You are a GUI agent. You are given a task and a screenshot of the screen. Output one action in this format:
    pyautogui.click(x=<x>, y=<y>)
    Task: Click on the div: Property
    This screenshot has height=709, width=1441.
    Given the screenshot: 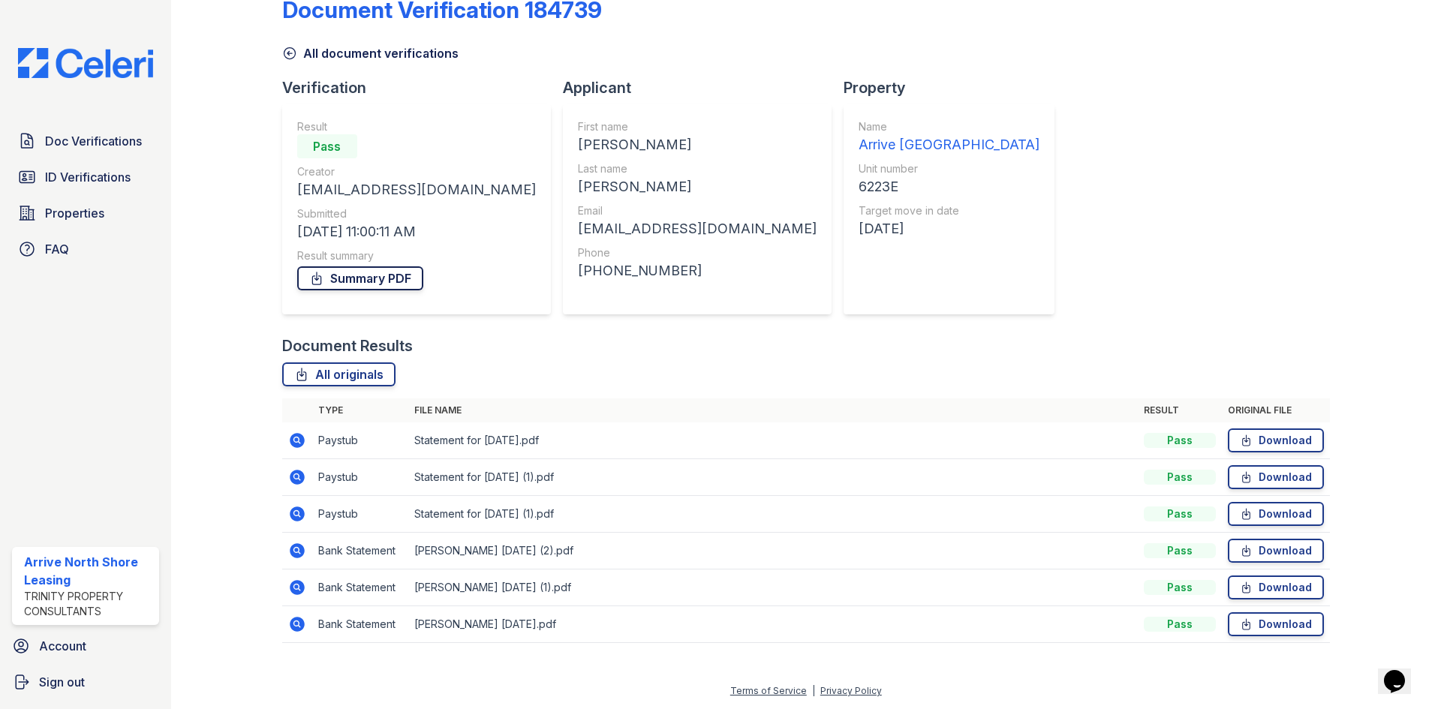 What is the action you would take?
    pyautogui.click(x=955, y=88)
    